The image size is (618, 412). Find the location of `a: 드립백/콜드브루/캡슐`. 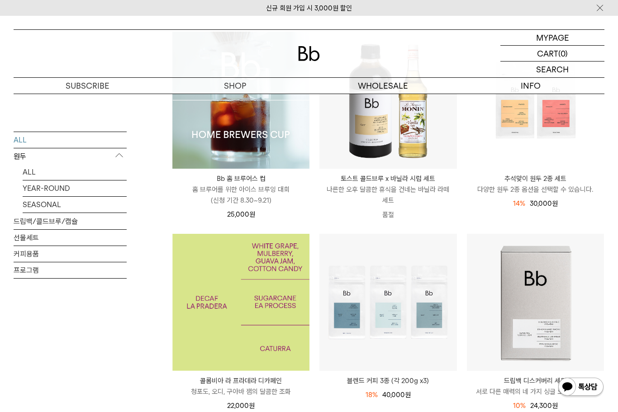

a: 드립백/콜드브루/캡슐 is located at coordinates (70, 221).